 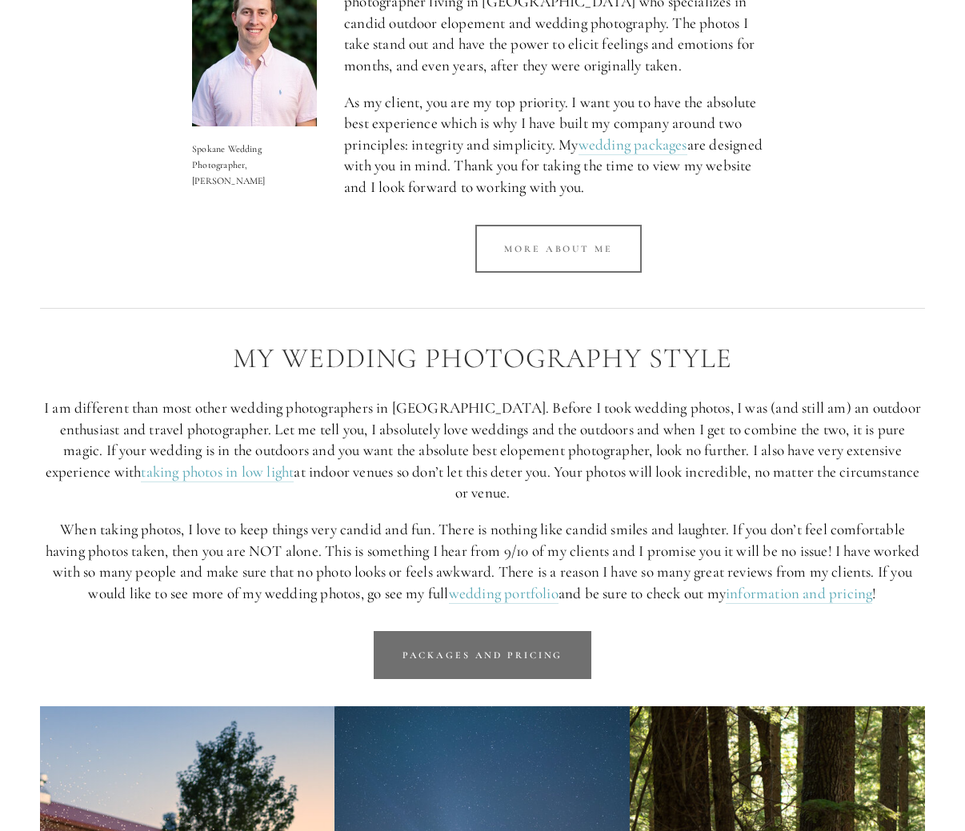 I want to click on h2: My Wedding Photography Style, so click(x=482, y=358).